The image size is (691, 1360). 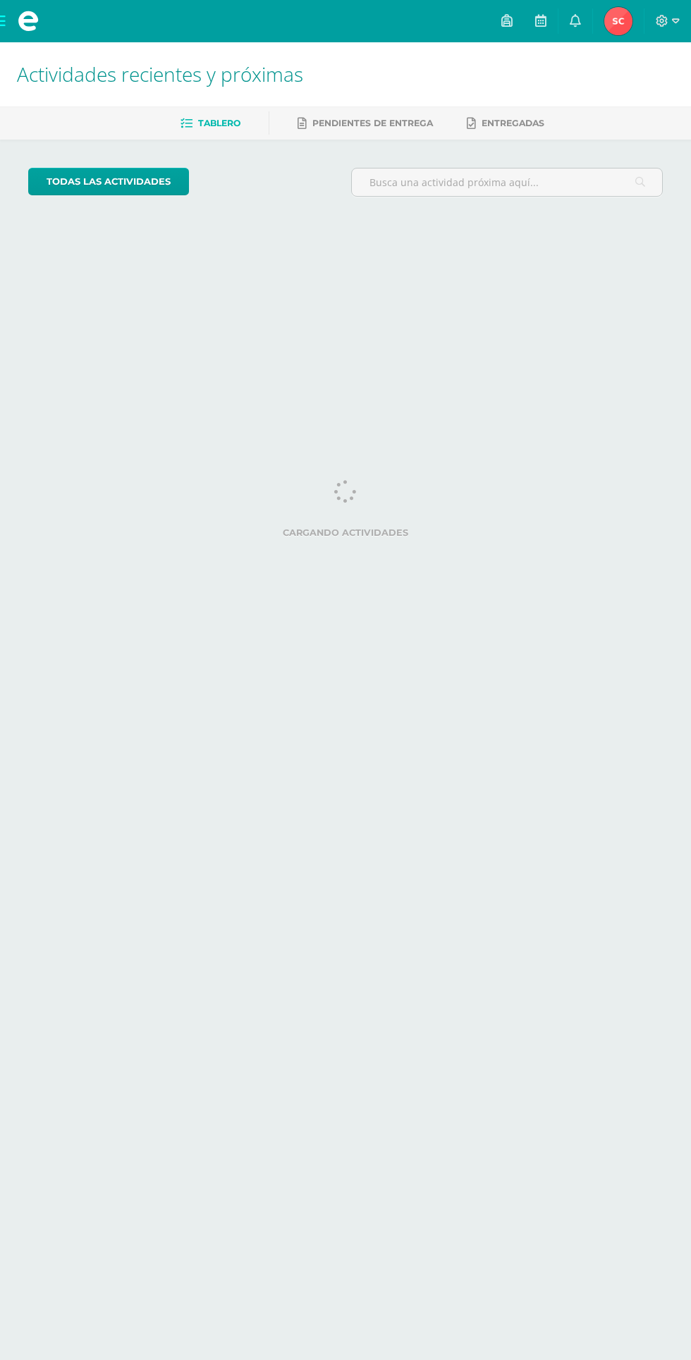 What do you see at coordinates (513, 123) in the screenshot?
I see `span: Entregadas` at bounding box center [513, 123].